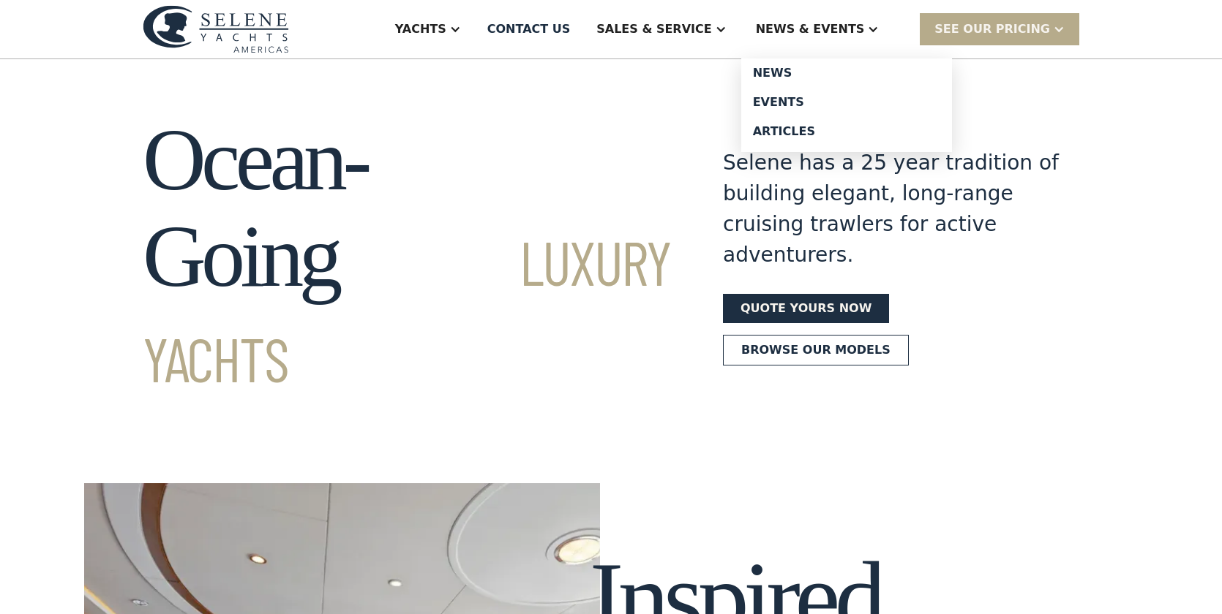  What do you see at coordinates (846, 73) in the screenshot?
I see `a: News` at bounding box center [846, 73].